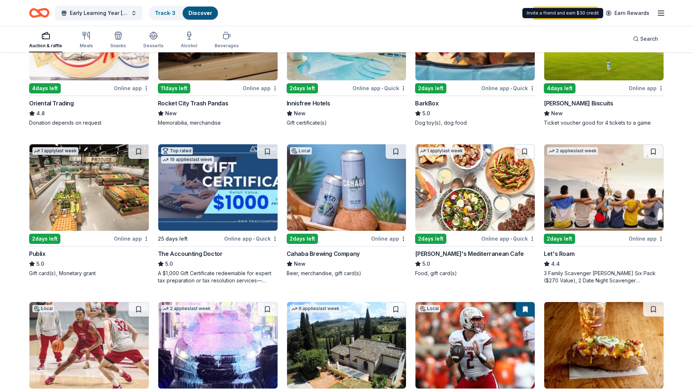  I want to click on img: Image for Taziki's Mediterranean Cafe, so click(475, 188).